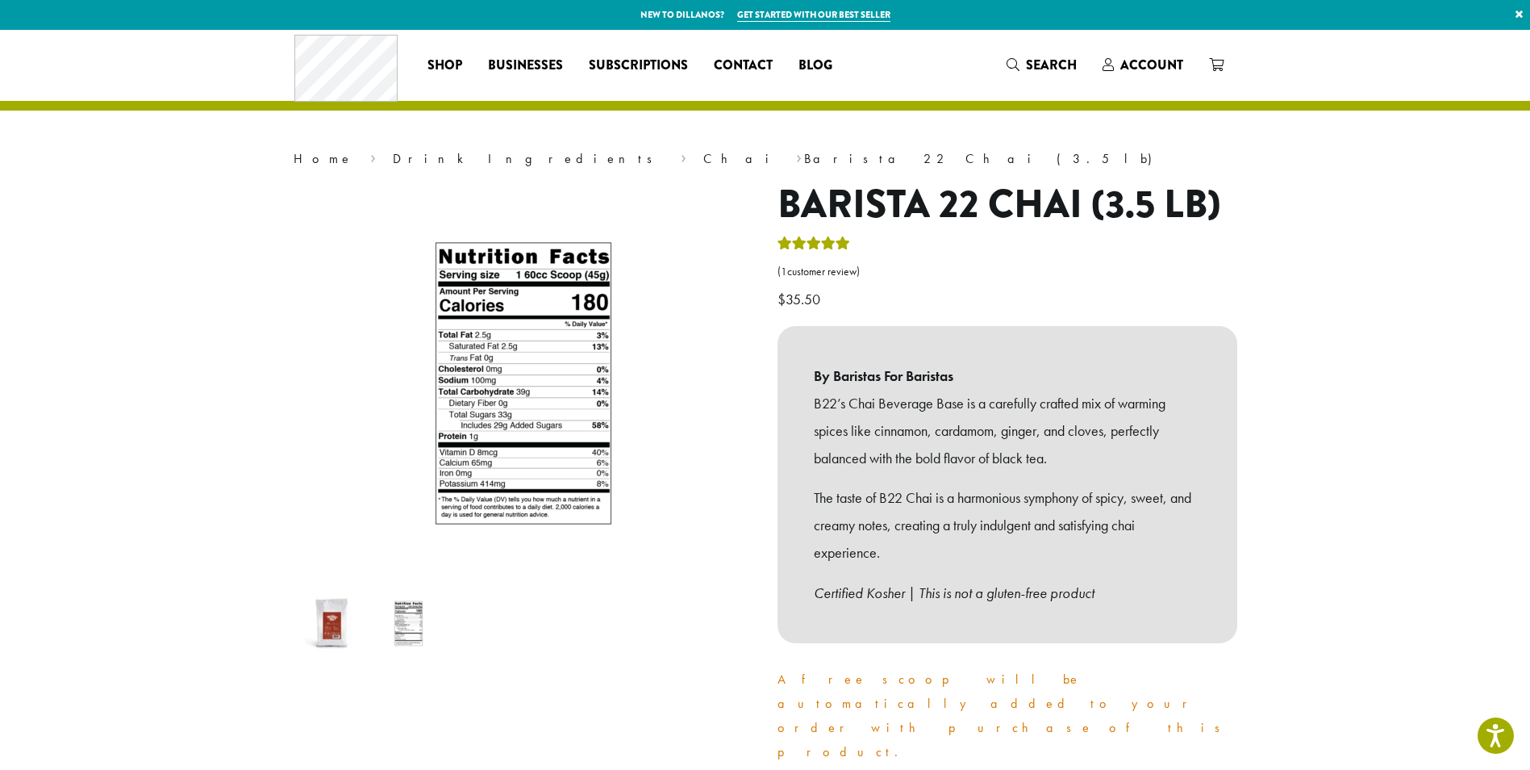 Image resolution: width=1530 pixels, height=770 pixels. What do you see at coordinates (1004, 715) in the screenshot?
I see `a: A free scoop will be automatically added to your order with purchase of this product.` at bounding box center [1004, 715].